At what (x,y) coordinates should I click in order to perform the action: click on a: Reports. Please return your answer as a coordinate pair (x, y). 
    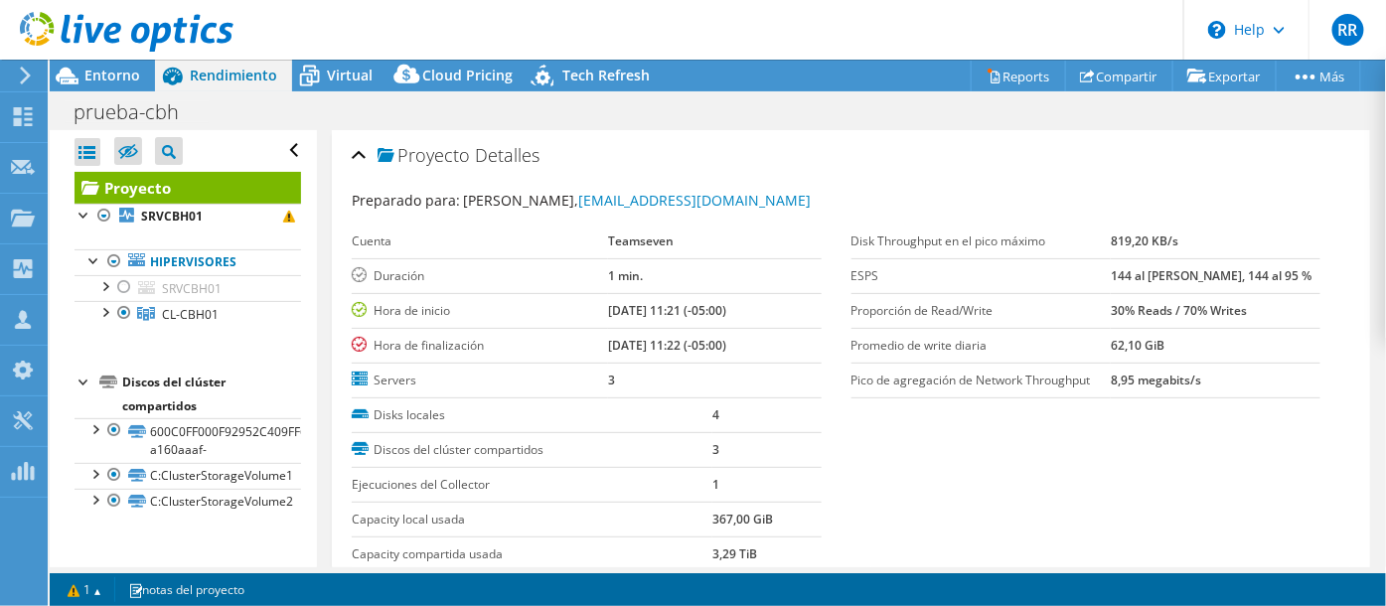
    Looking at the image, I should click on (1018, 76).